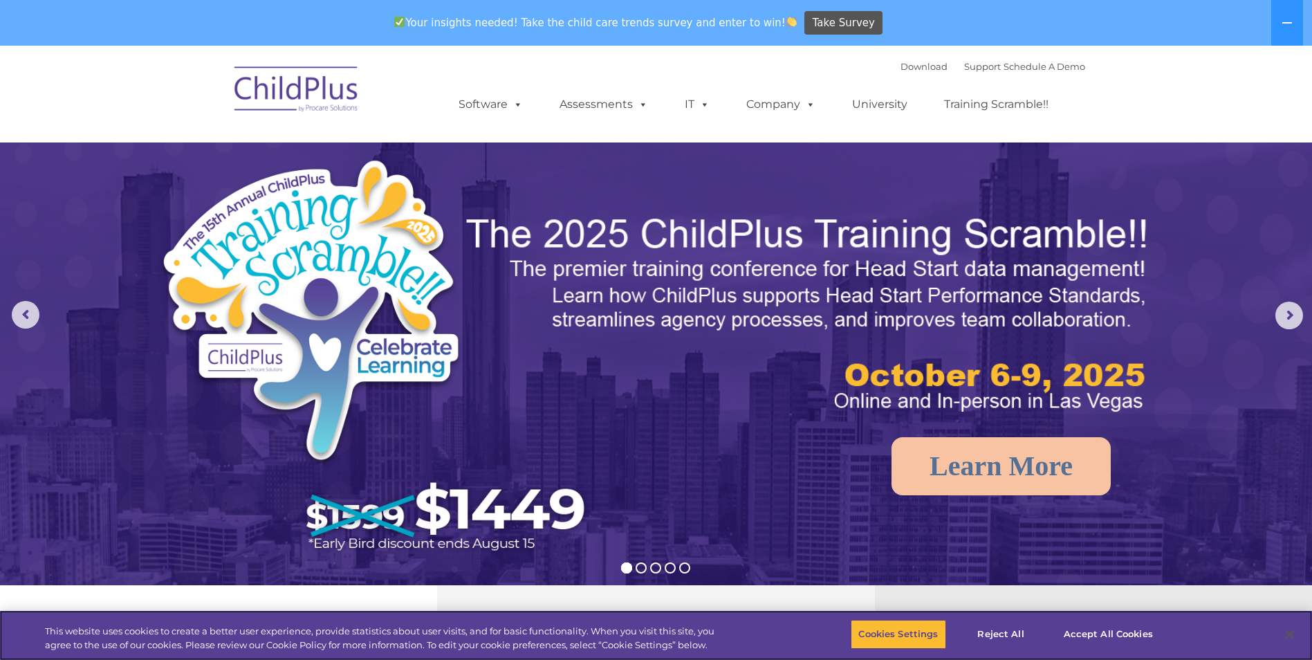  What do you see at coordinates (879, 104) in the screenshot?
I see `a: University` at bounding box center [879, 104].